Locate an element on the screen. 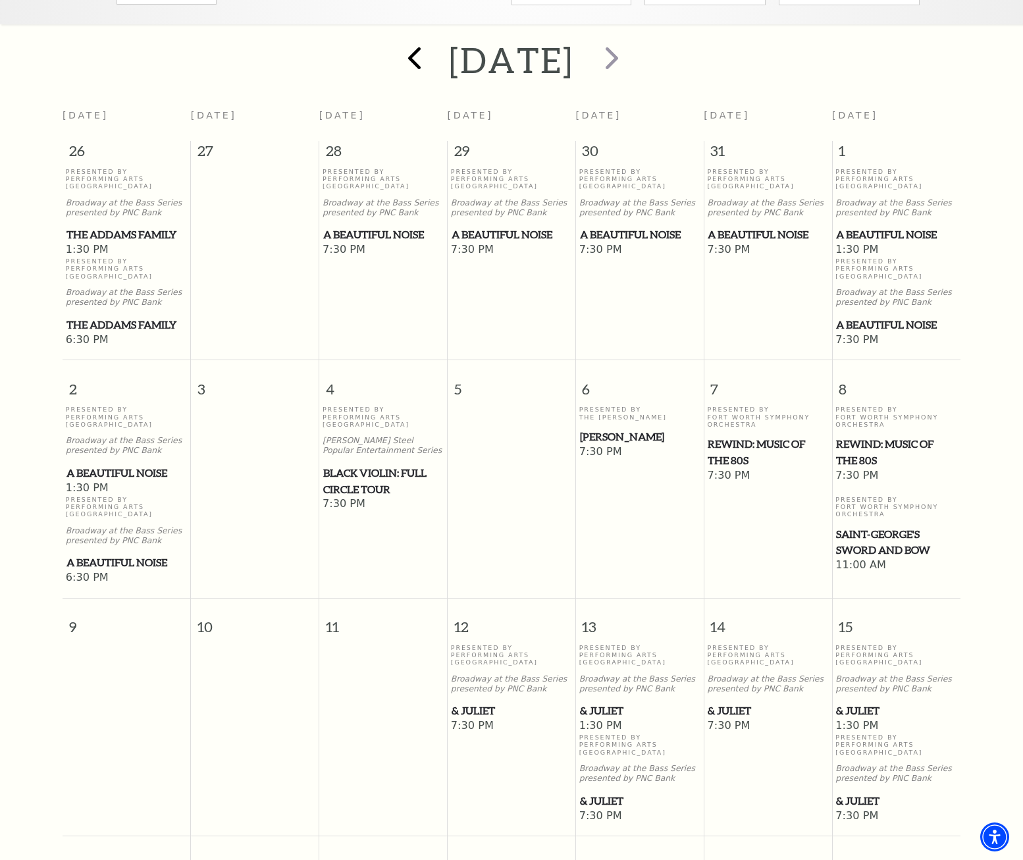 Image resolution: width=1023 pixels, height=860 pixels. span: 9 is located at coordinates (126, 621).